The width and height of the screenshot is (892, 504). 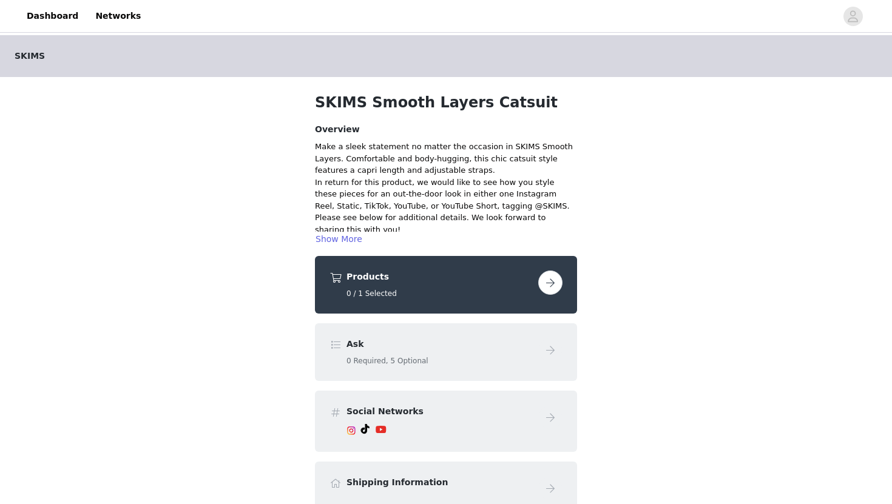 I want to click on a: Dashboard, so click(x=52, y=16).